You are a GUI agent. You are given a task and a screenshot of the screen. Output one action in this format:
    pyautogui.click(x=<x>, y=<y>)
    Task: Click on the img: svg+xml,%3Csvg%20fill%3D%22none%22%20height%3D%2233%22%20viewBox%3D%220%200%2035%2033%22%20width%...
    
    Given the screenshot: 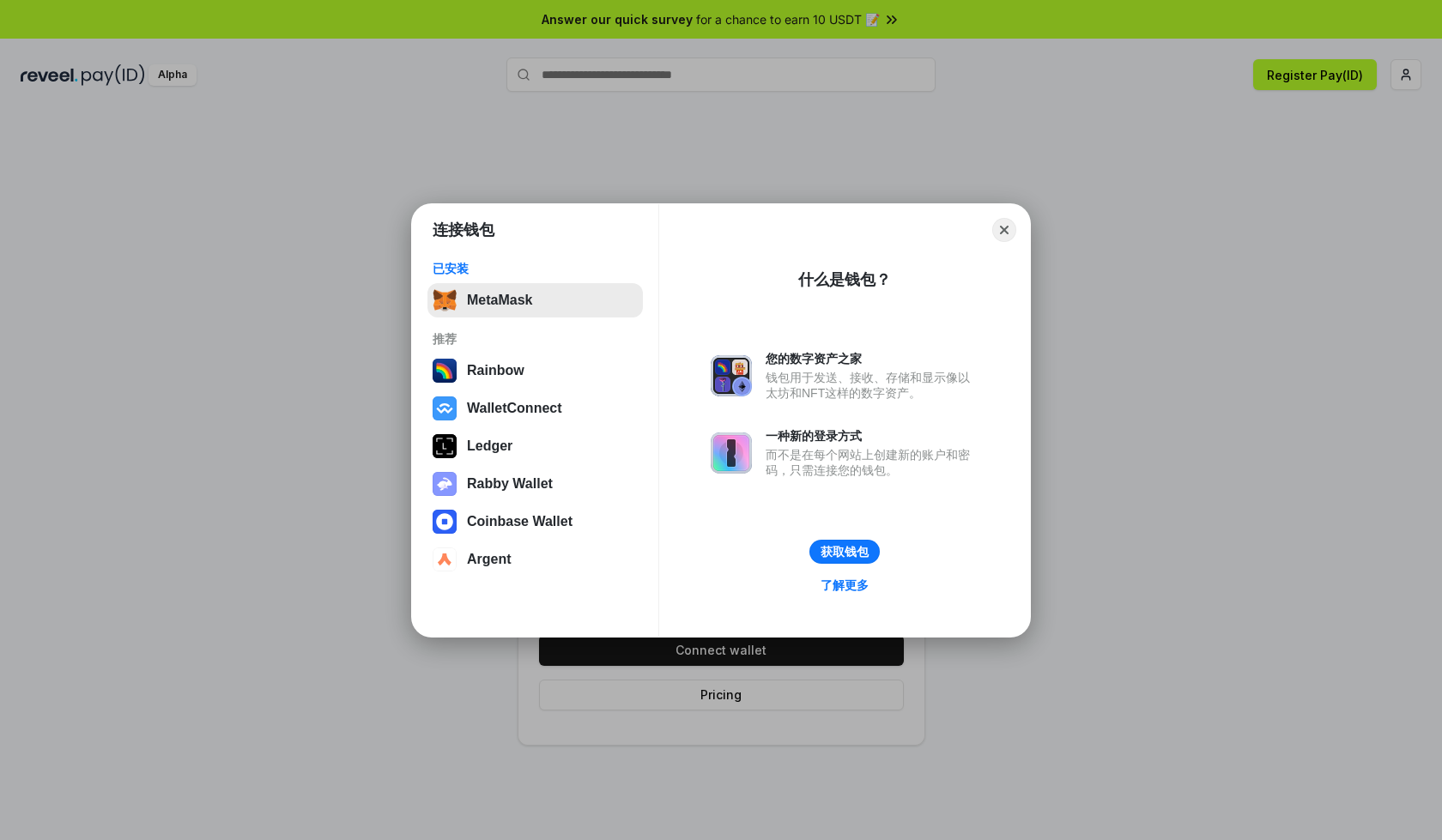 What is the action you would take?
    pyautogui.click(x=444, y=301)
    